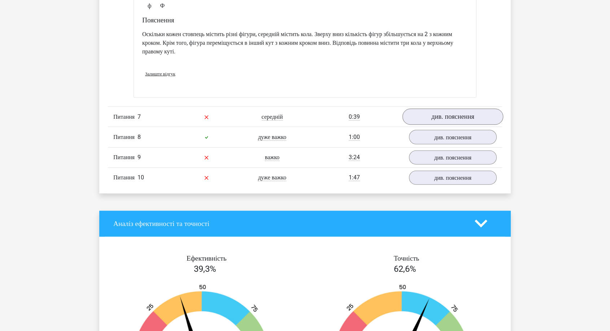 The width and height of the screenshot is (610, 331). What do you see at coordinates (139, 137) in the screenshot?
I see `font: 8` at bounding box center [139, 137].